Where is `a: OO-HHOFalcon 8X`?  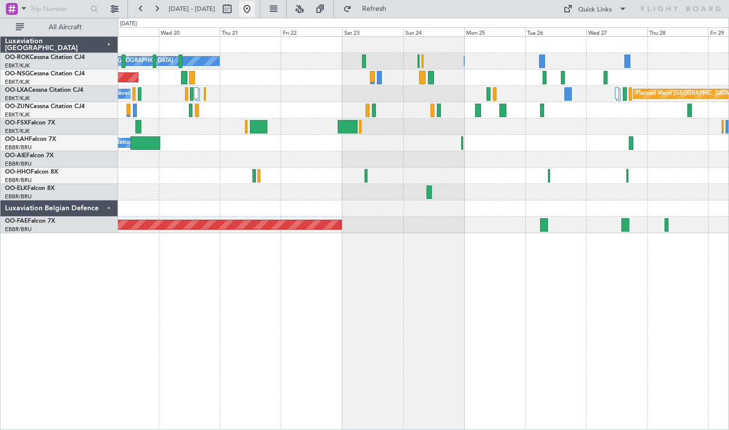
a: OO-HHOFalcon 8X is located at coordinates (31, 172).